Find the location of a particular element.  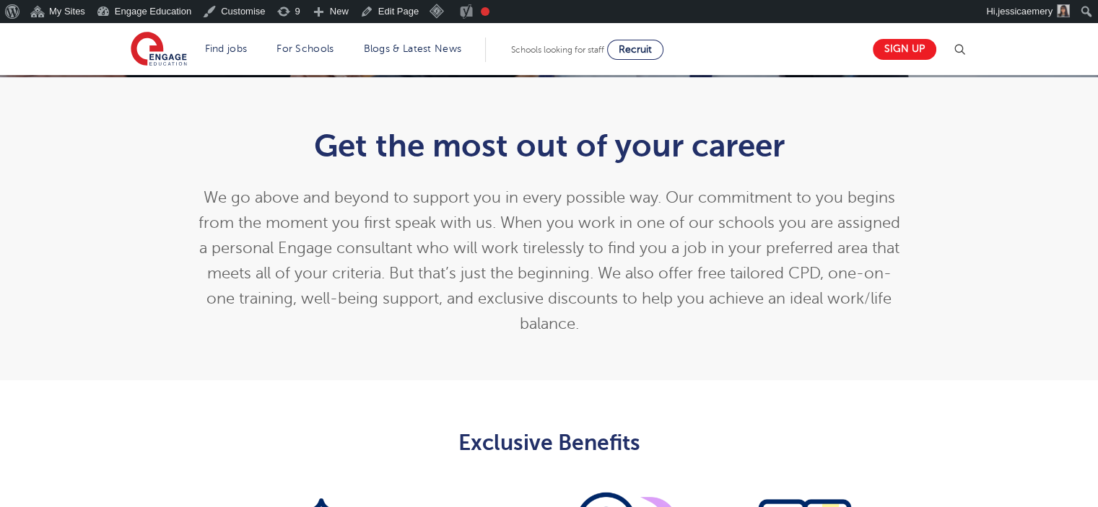

span: We go above and beyond to support you in every possible way. Our commitment to you begins from th... is located at coordinates (548, 261).